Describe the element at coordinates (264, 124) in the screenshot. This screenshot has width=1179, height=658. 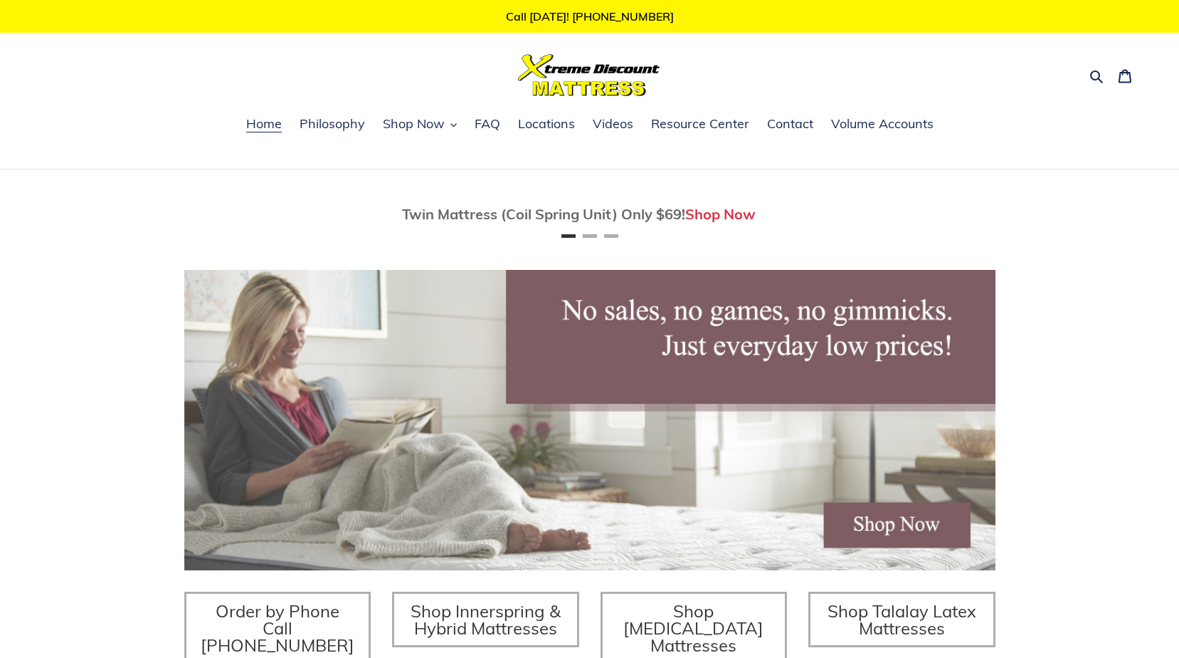
I see `span: Home` at that location.